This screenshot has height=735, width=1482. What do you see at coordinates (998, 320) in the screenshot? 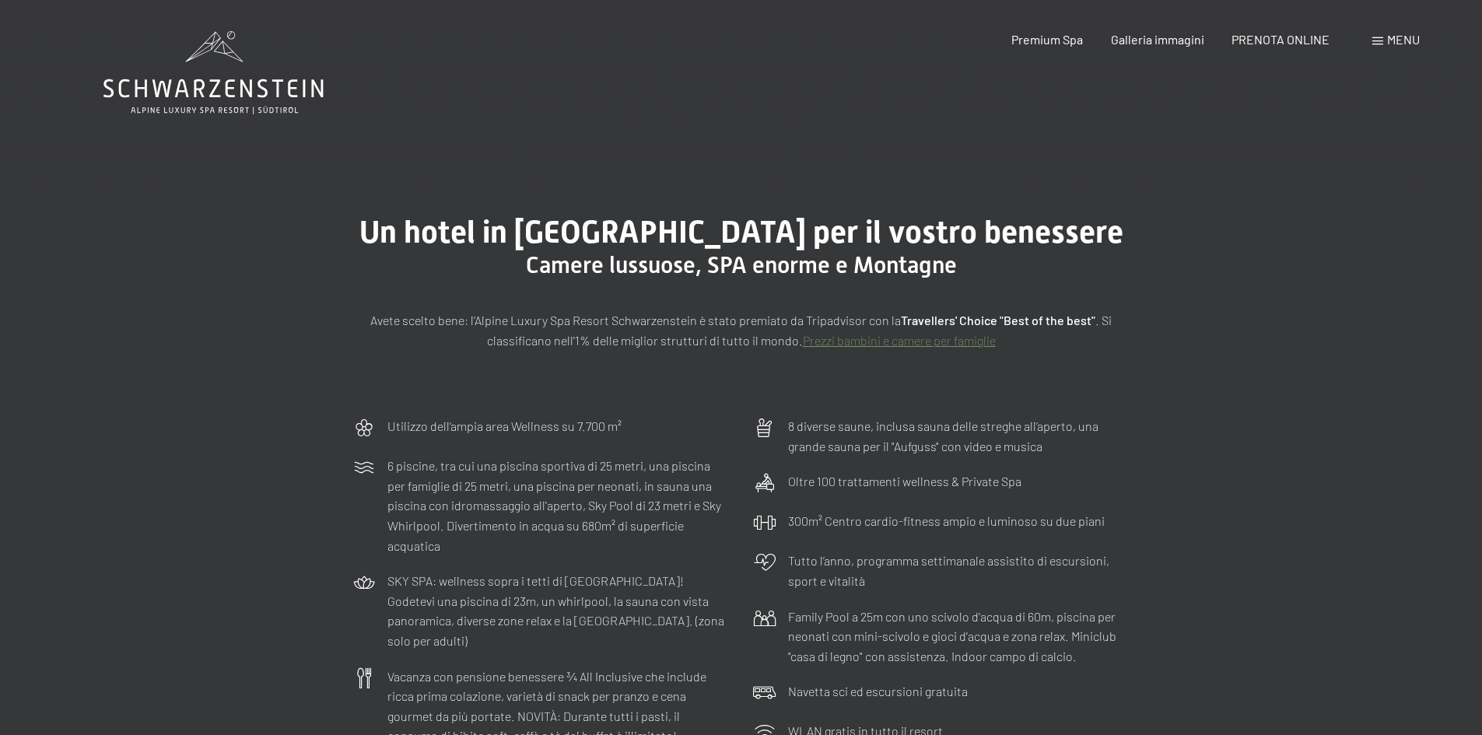
I see `strong: Travellers' Choice "Best of the best"` at bounding box center [998, 320].